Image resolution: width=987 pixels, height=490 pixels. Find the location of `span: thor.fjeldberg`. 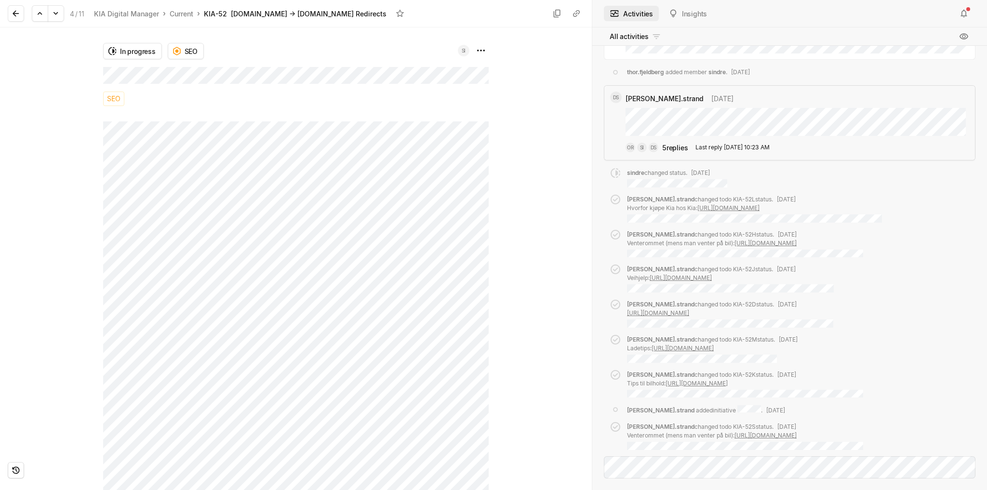

span: thor.fjeldberg is located at coordinates (645, 72).